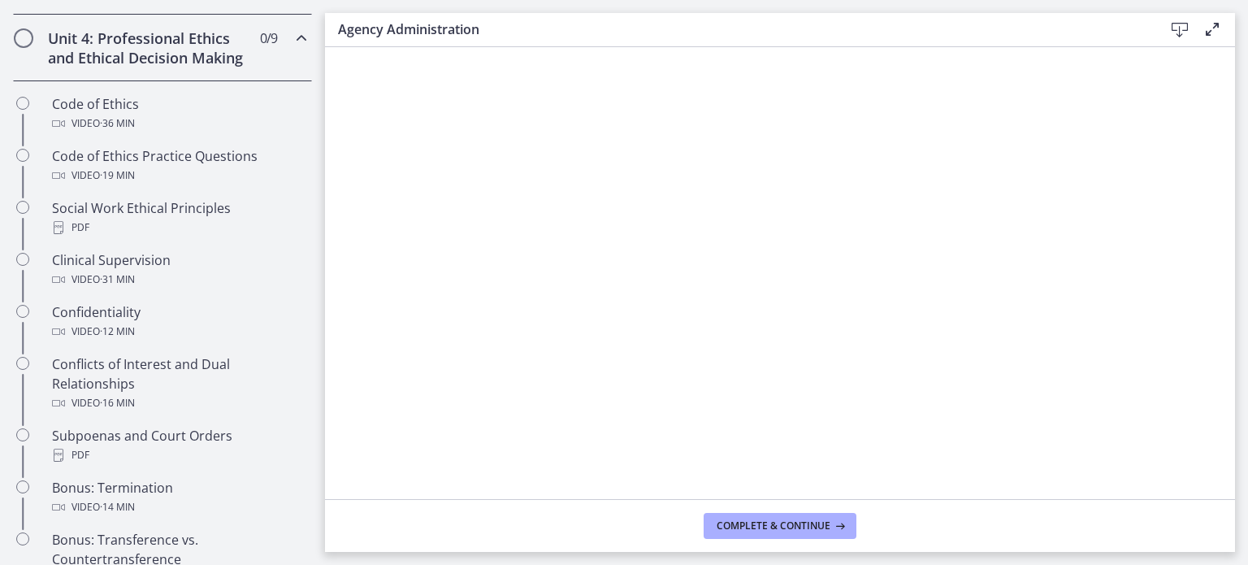  What do you see at coordinates (179, 322) in the screenshot?
I see `div: Confidentiality` at bounding box center [179, 322].